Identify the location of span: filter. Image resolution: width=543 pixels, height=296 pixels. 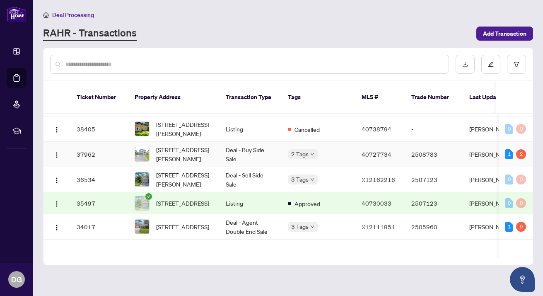
(517, 64).